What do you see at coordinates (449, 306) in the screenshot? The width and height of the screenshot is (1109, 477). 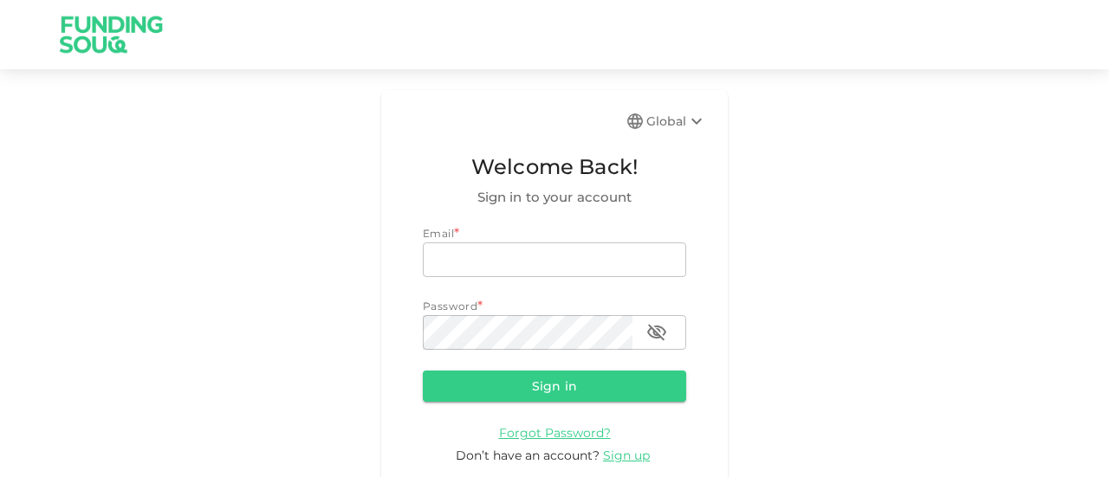 I see `span: Password` at bounding box center [449, 306].